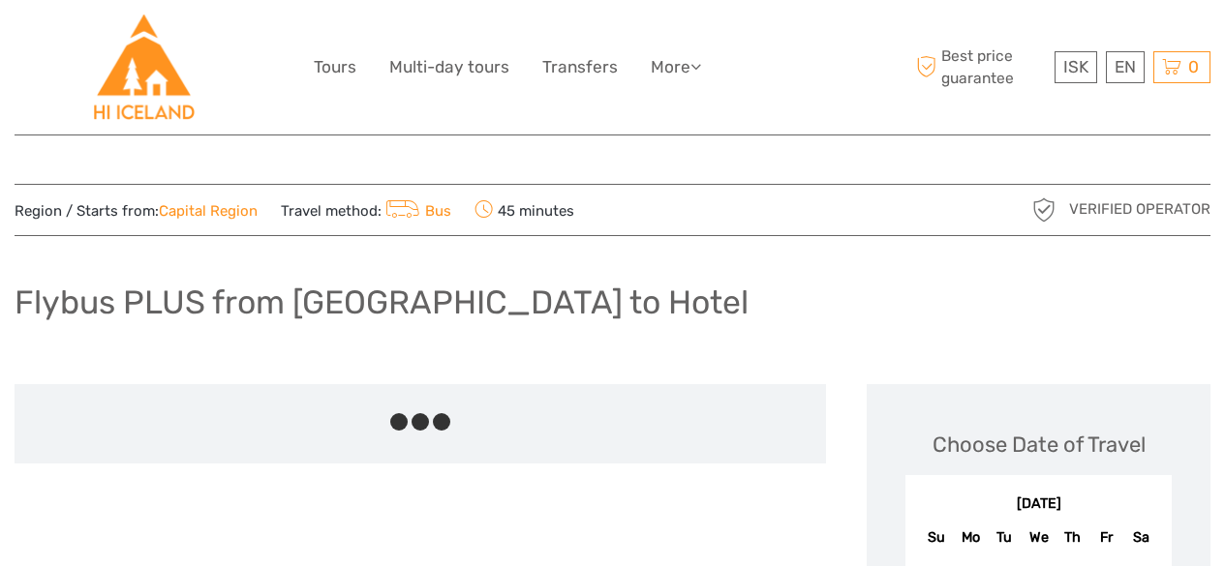 The image size is (1225, 566). What do you see at coordinates (366, 210) in the screenshot?
I see `span: Travel method:` at bounding box center [366, 210].